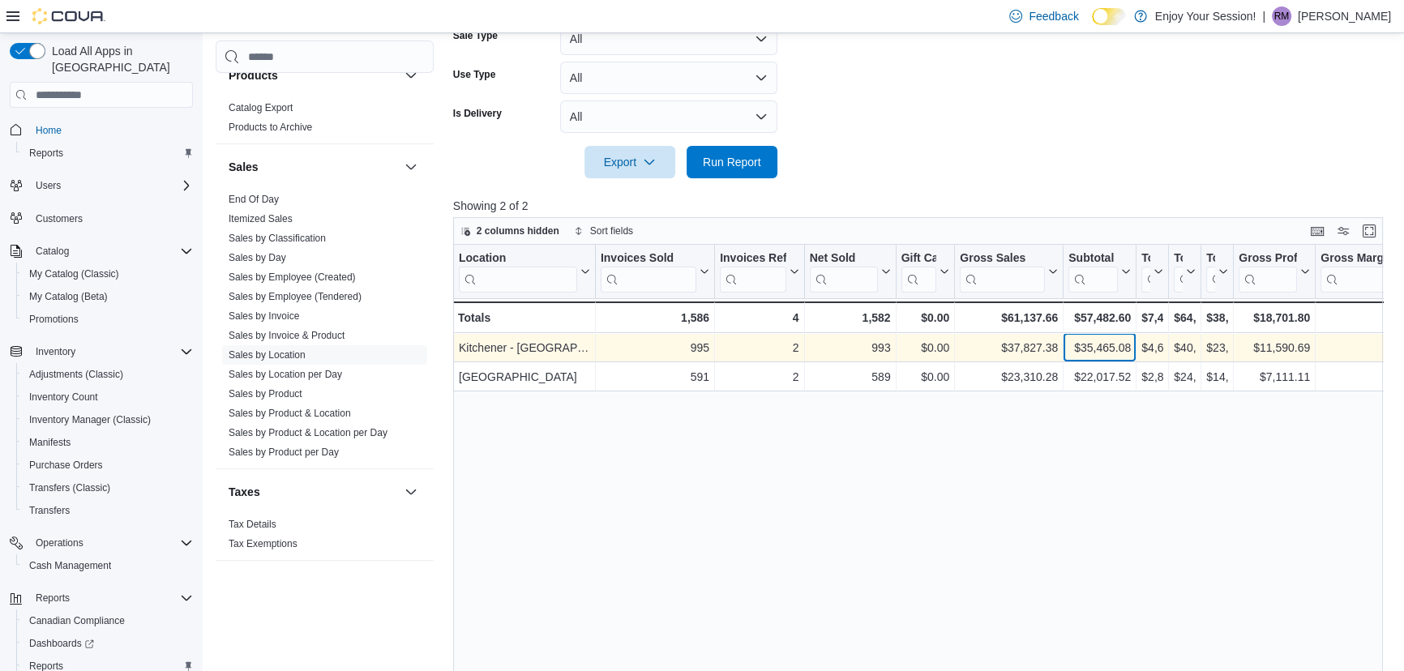 The image size is (1404, 671). What do you see at coordinates (101, 543) in the screenshot?
I see `button: Operations` at bounding box center [101, 543].